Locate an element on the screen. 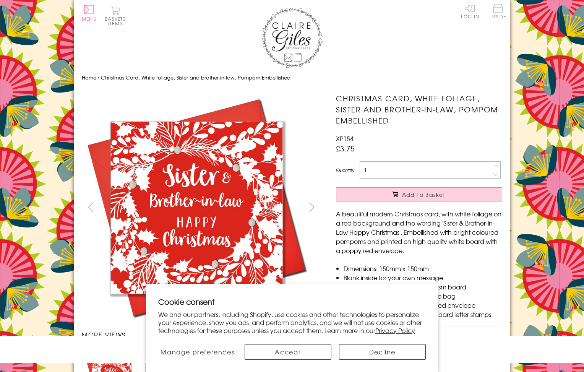 This screenshot has width=584, height=372. span: Christmas Card, White foliage, Sister and brother-in-law, Pompom Embellished is located at coordinates (196, 77).